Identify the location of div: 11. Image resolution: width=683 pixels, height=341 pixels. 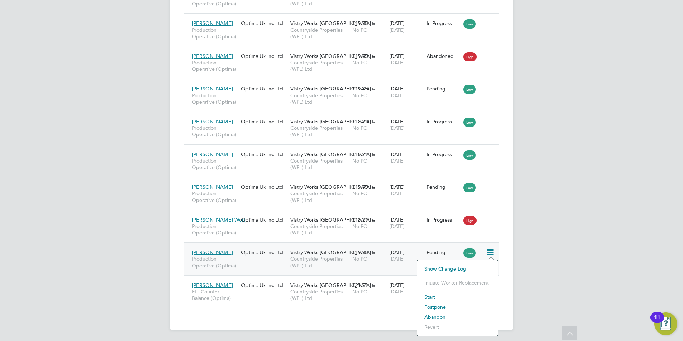
(657, 322).